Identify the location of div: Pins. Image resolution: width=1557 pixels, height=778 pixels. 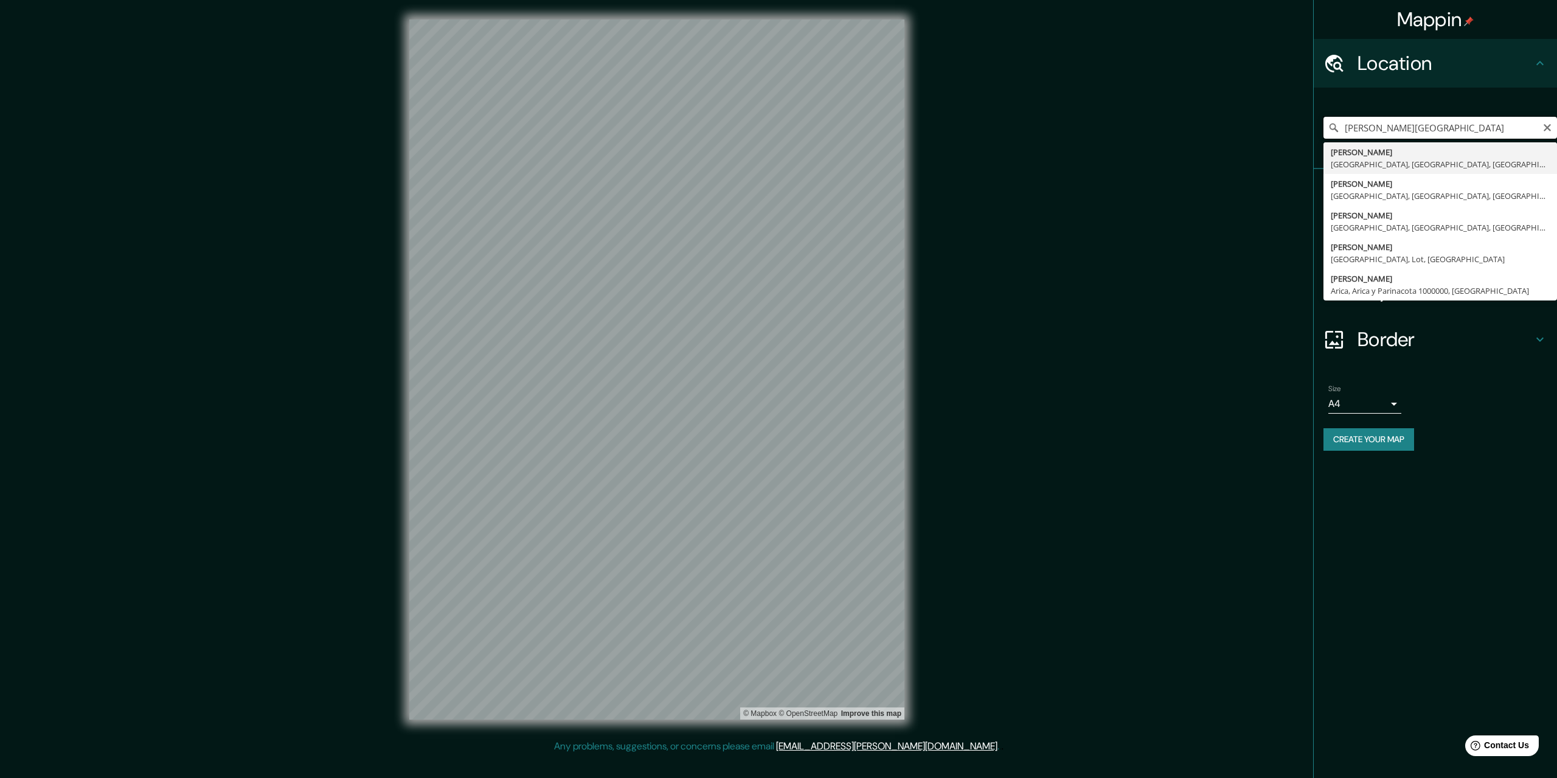
(1435, 193).